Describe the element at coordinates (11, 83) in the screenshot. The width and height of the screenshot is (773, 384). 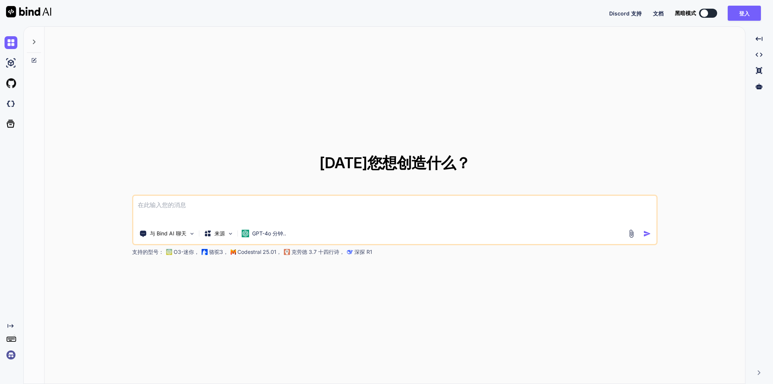
I see `img: githubLight` at that location.